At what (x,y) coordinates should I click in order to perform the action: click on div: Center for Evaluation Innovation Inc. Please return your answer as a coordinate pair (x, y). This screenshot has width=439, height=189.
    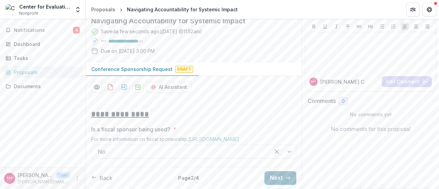
    Looking at the image, I should click on (45, 7).